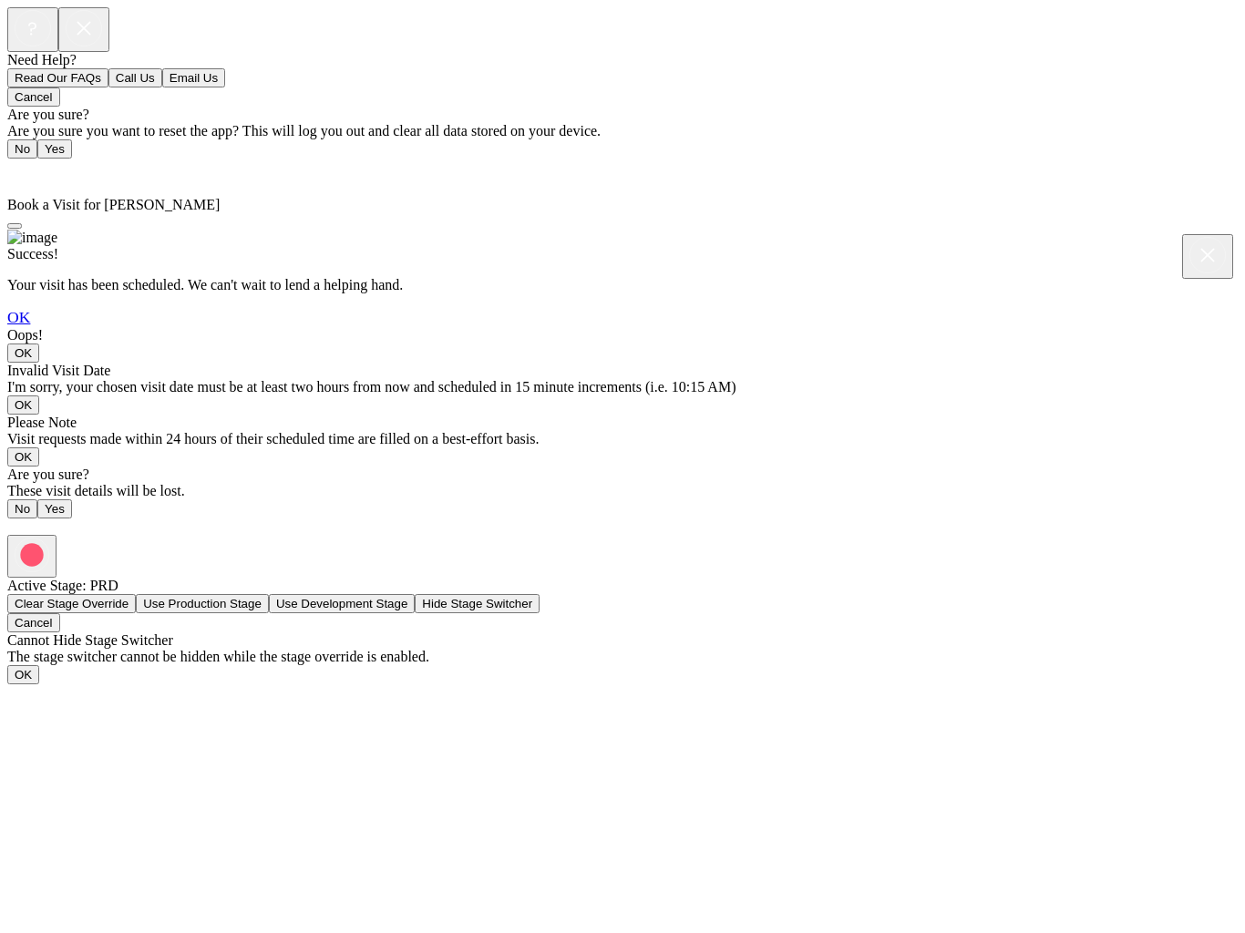  What do you see at coordinates (71, 603) in the screenshot?
I see `button: Clear Stage Override` at bounding box center [71, 603].